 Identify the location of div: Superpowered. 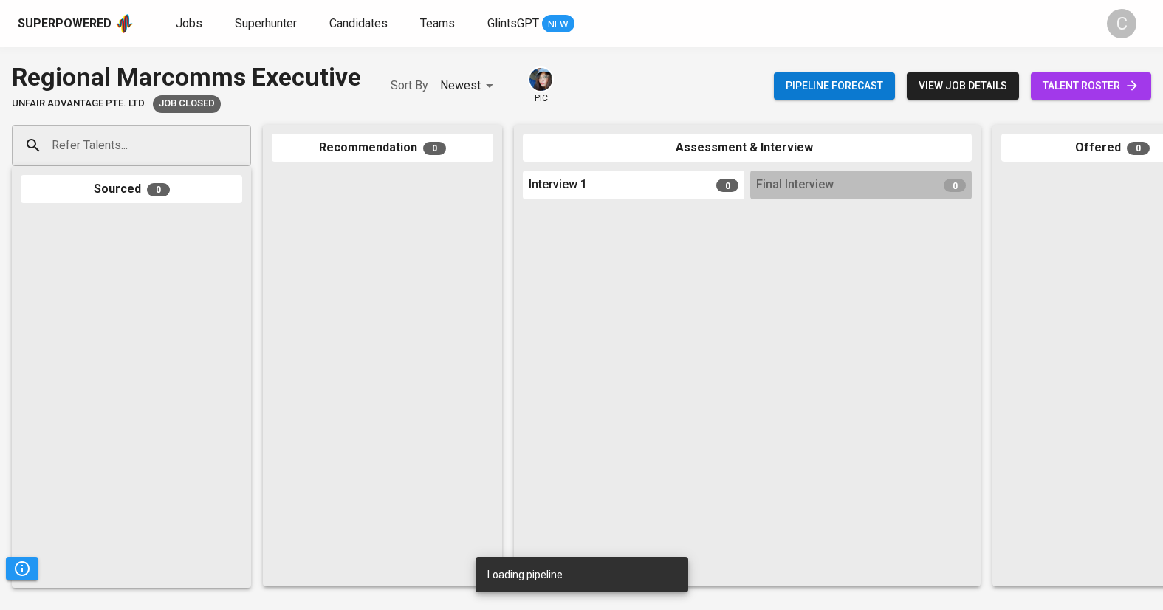
(64, 24).